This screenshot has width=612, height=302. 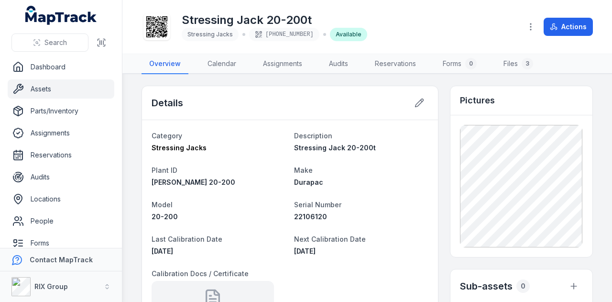 I want to click on span: Last Calibration Date, so click(x=187, y=239).